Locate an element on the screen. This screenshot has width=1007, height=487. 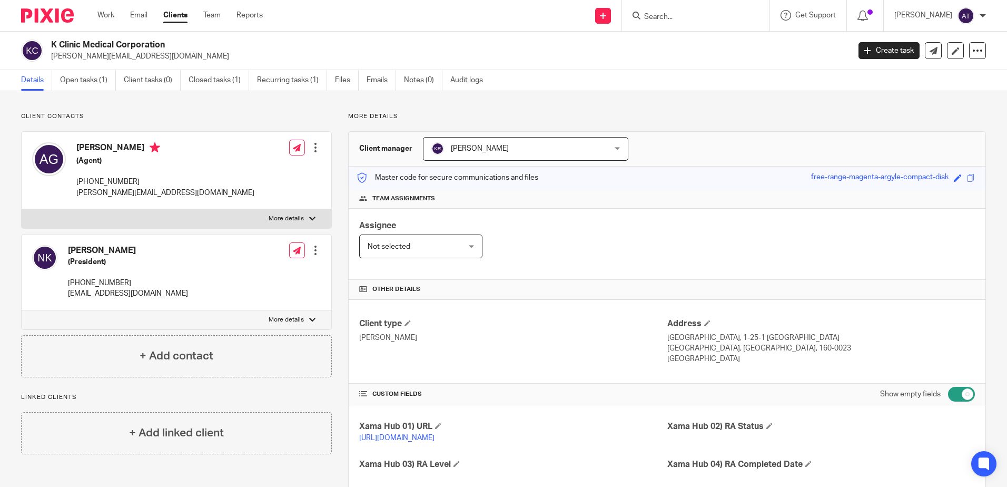
i: Primary is located at coordinates (155, 147).